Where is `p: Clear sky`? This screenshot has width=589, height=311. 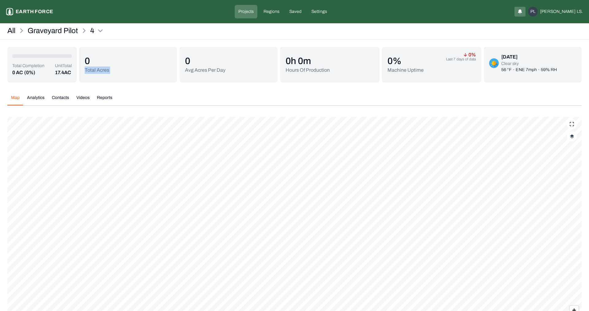 p: Clear sky is located at coordinates (528, 64).